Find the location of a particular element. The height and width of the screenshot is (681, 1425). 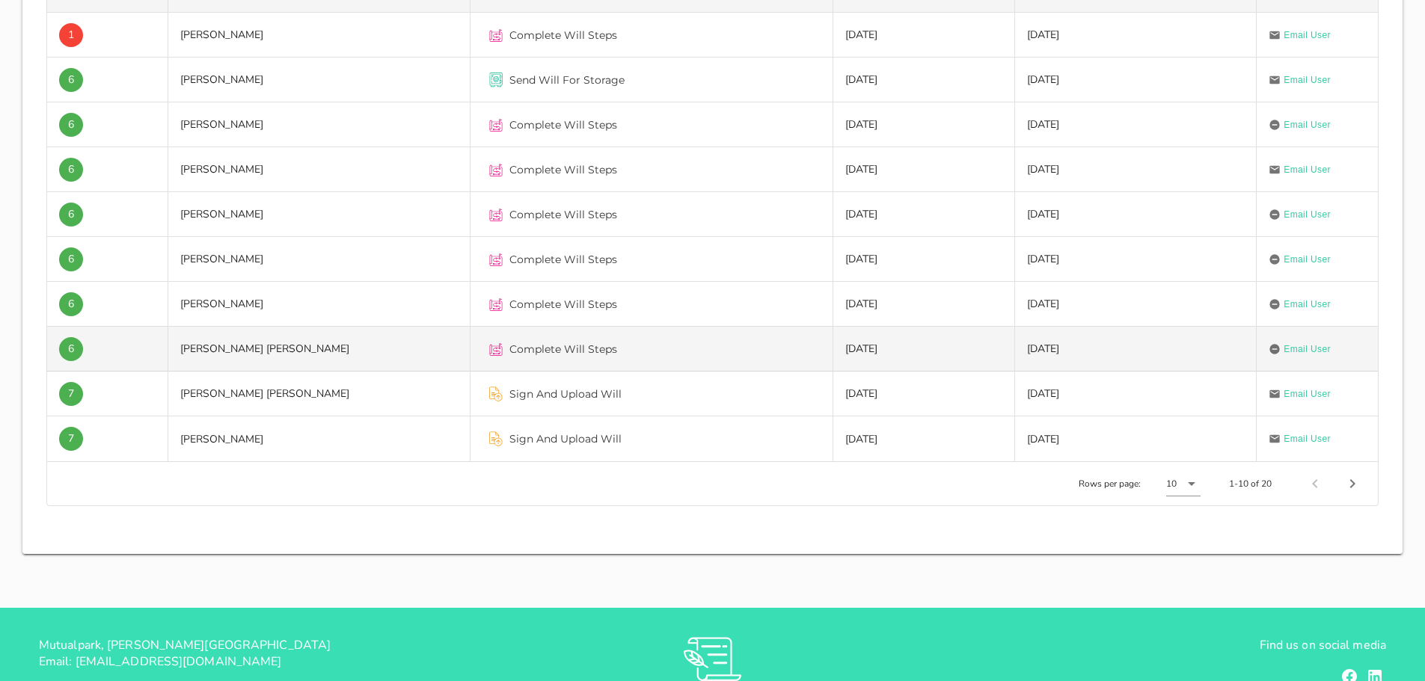

img: RVs0sauIwKhMoGR03FLGkjXSOVwkZRnQsltkF0QxpTsornXsmh1o7vbL94pqF3d8sZvAAAAAElFTkSuQmCC is located at coordinates (712, 659).